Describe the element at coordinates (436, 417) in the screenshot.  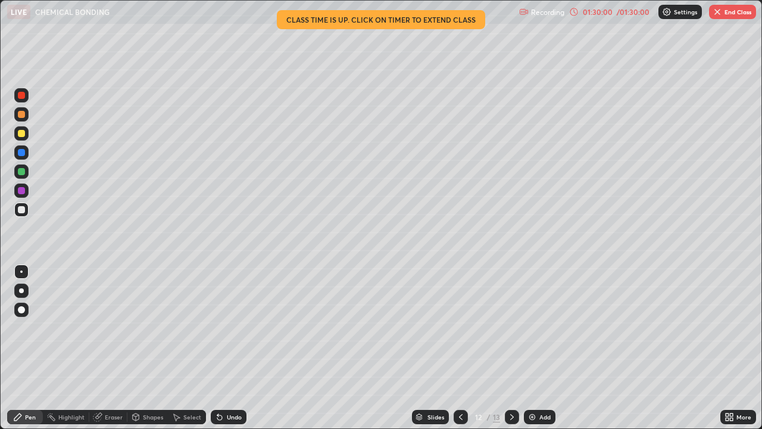
I see `div: Slides` at that location.